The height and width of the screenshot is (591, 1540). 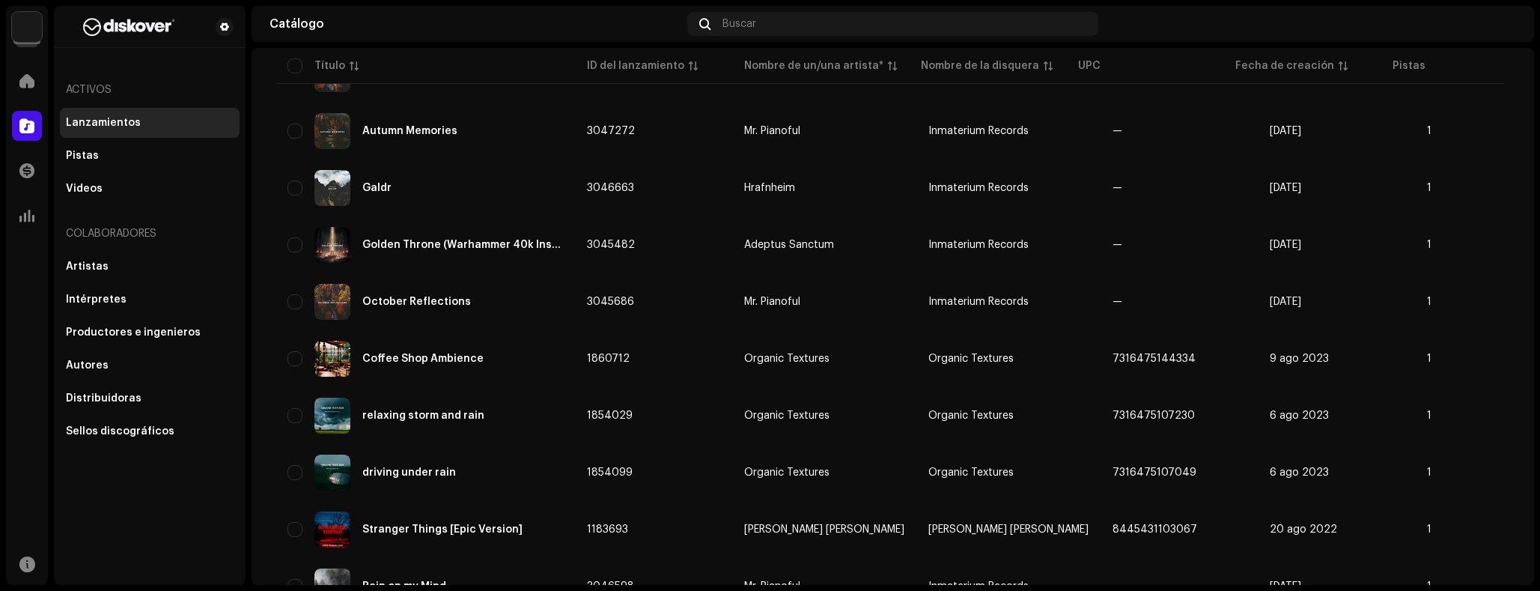 I want to click on div: relaxing storm and rain, so click(x=423, y=415).